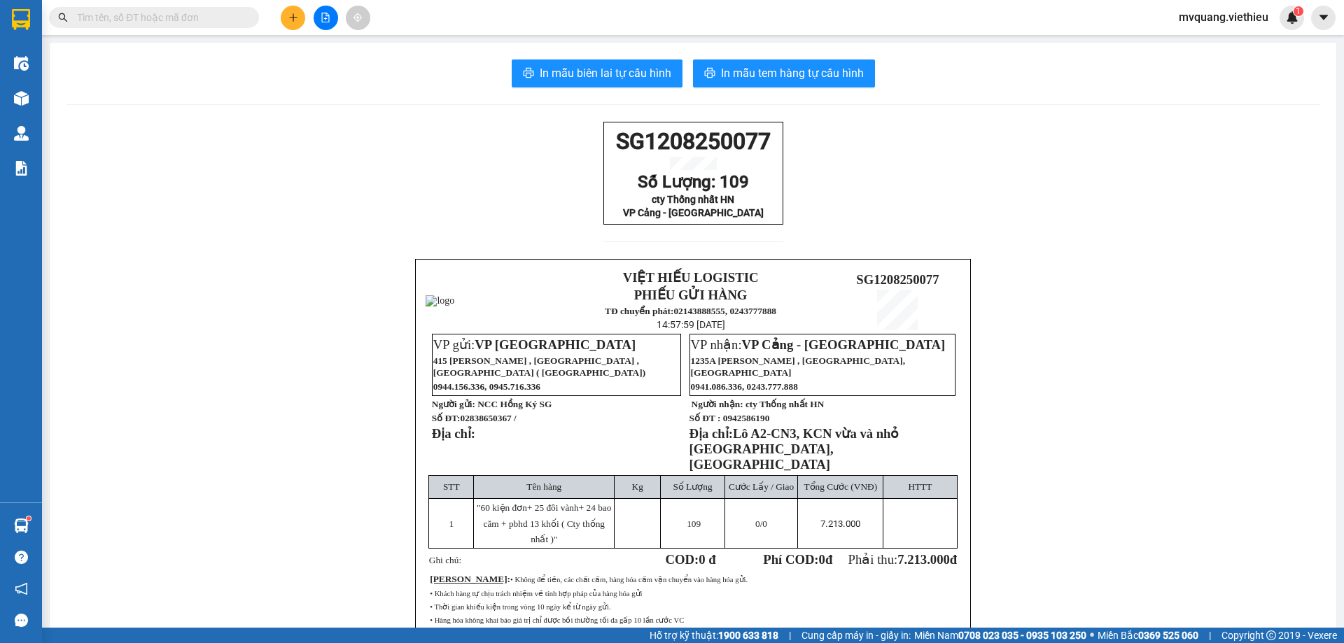 Image resolution: width=1344 pixels, height=643 pixels. Describe the element at coordinates (293, 17) in the screenshot. I see `button: plus` at that location.